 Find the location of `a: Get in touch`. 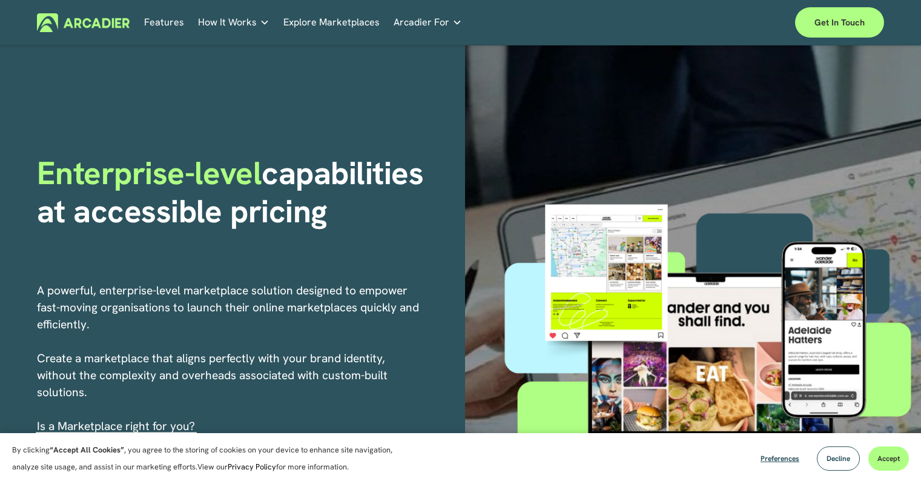

a: Get in touch is located at coordinates (839, 22).